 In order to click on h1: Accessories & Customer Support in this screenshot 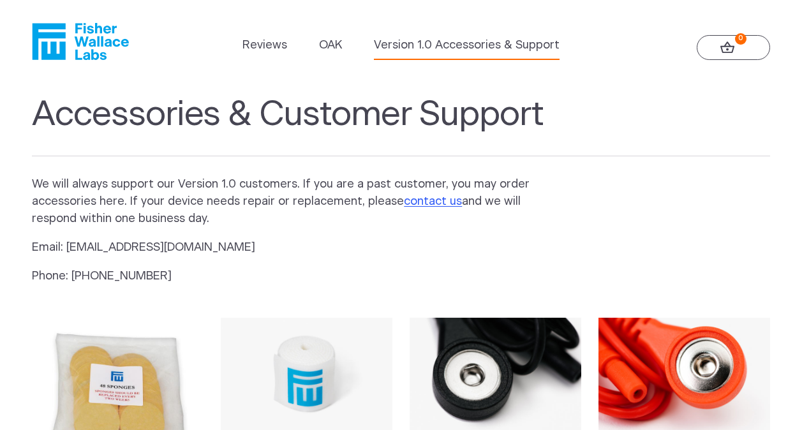, I will do `click(401, 125)`.